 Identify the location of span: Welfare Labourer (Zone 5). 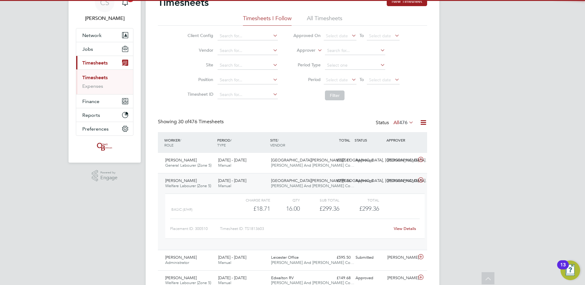
(188, 186).